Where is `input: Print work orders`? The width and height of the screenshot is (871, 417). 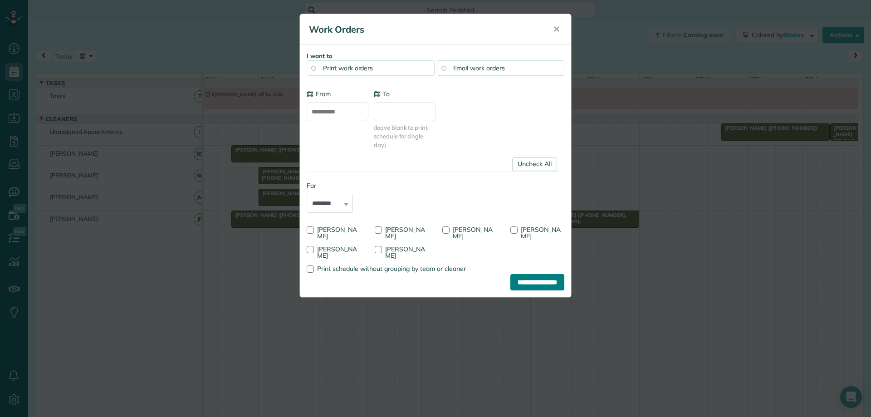 input: Print work orders is located at coordinates (314, 68).